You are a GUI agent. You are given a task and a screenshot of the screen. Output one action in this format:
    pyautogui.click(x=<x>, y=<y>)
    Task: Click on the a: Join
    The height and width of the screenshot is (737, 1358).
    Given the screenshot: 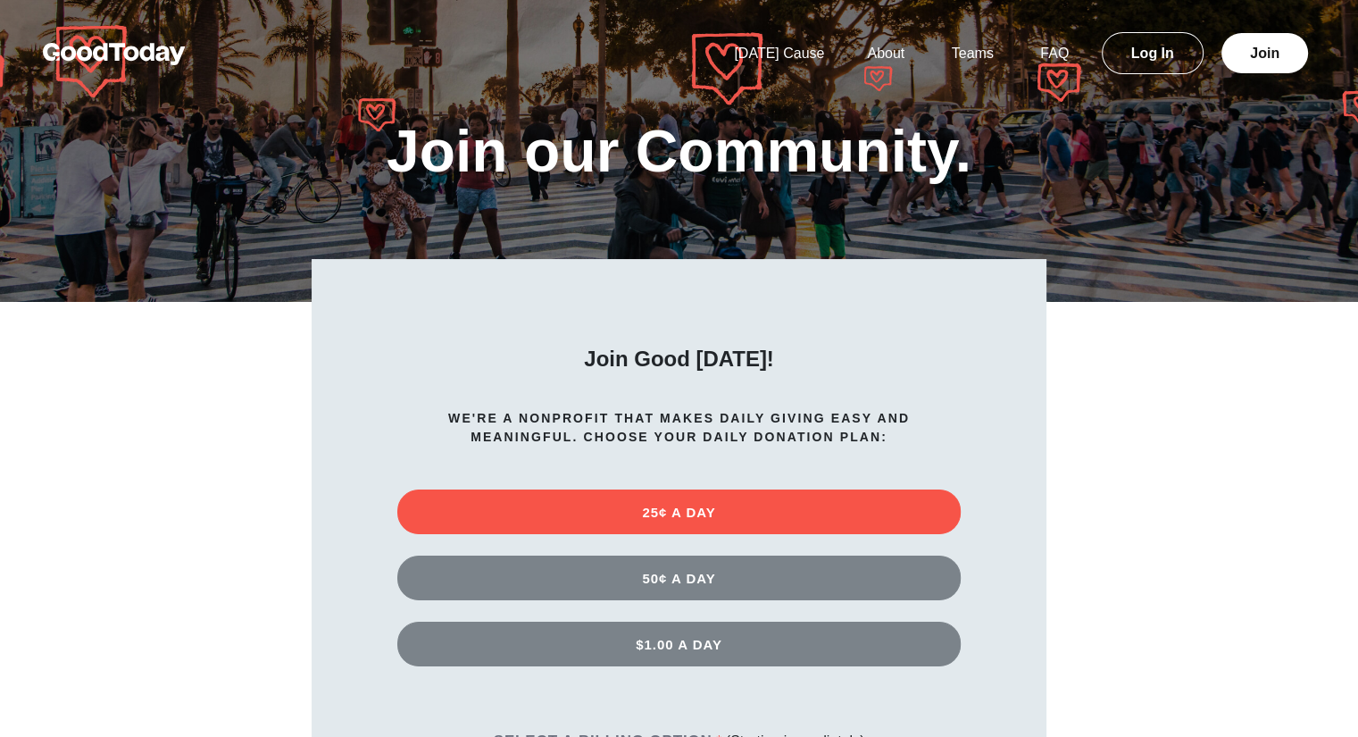 What is the action you would take?
    pyautogui.click(x=1264, y=53)
    